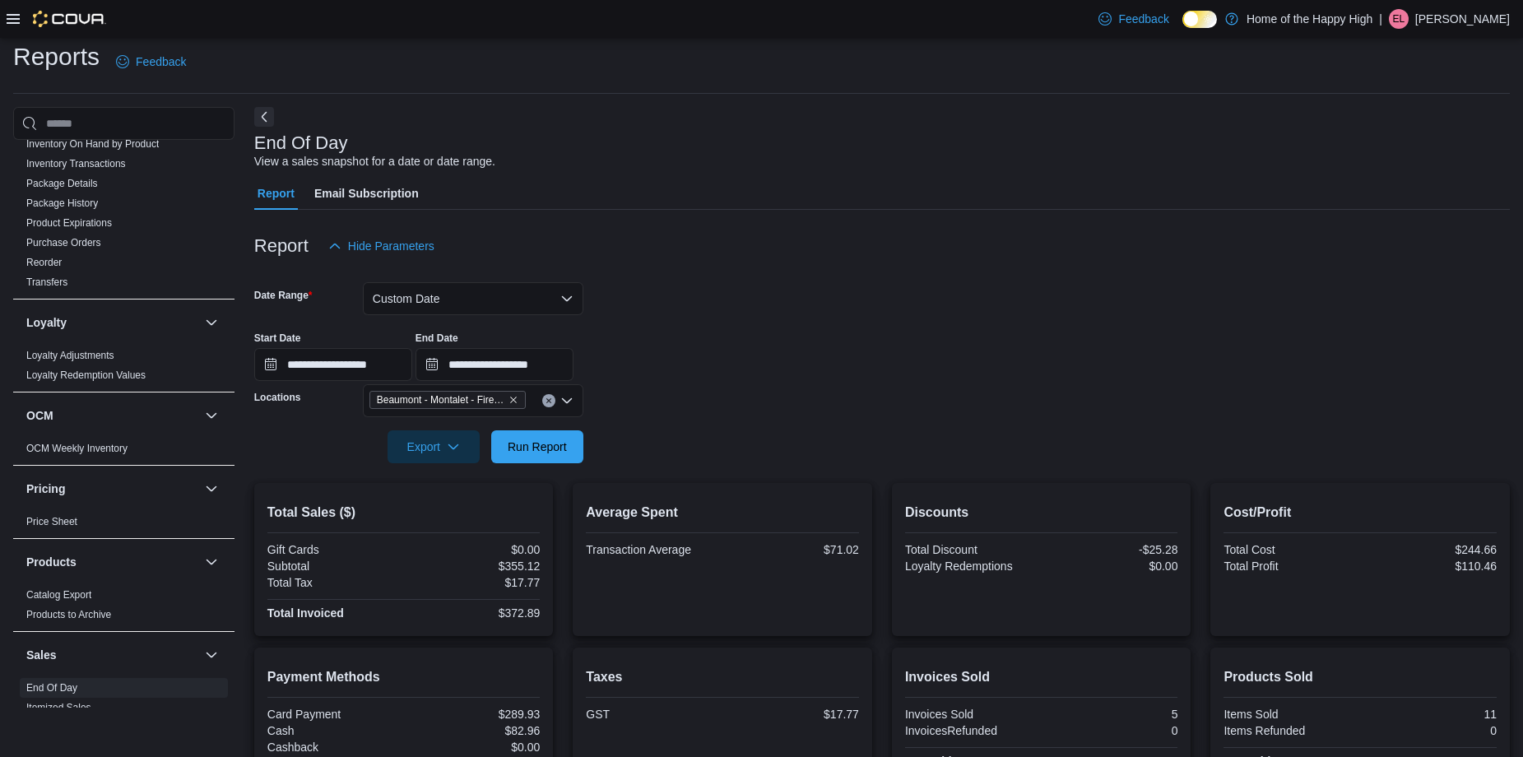 This screenshot has height=757, width=1523. What do you see at coordinates (62, 203) in the screenshot?
I see `span: Package History` at bounding box center [62, 203].